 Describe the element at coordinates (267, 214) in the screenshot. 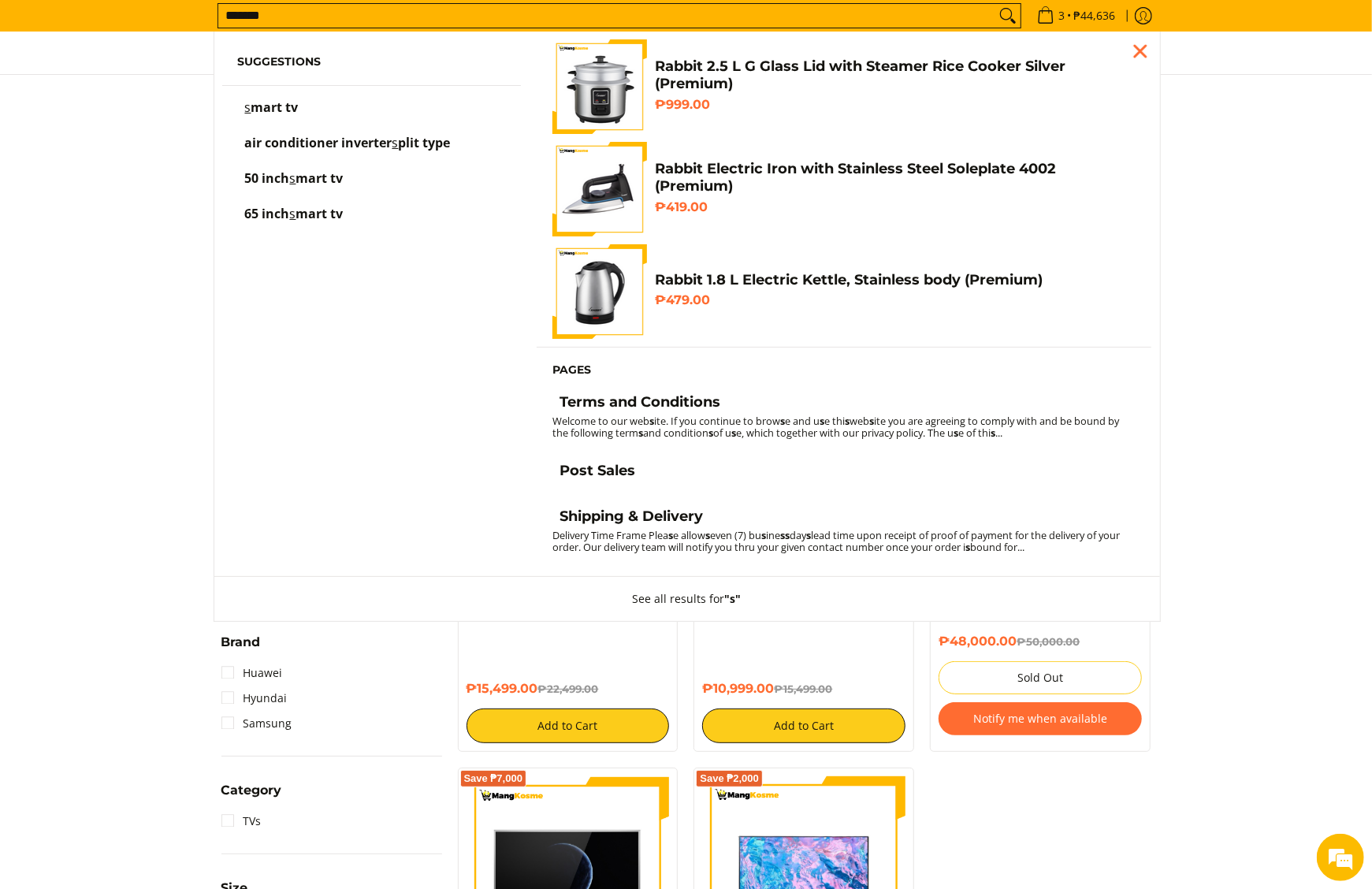

I see `span: 65 inch` at that location.